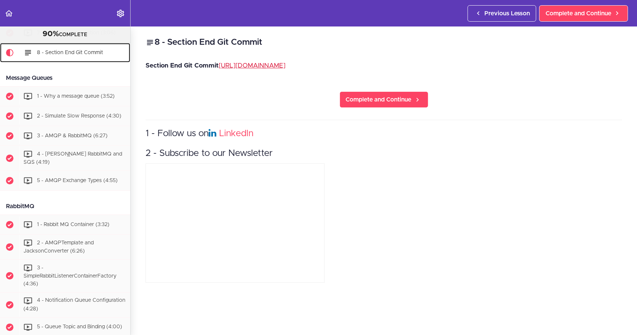  I want to click on svg: Back to course curriculum, so click(9, 13).